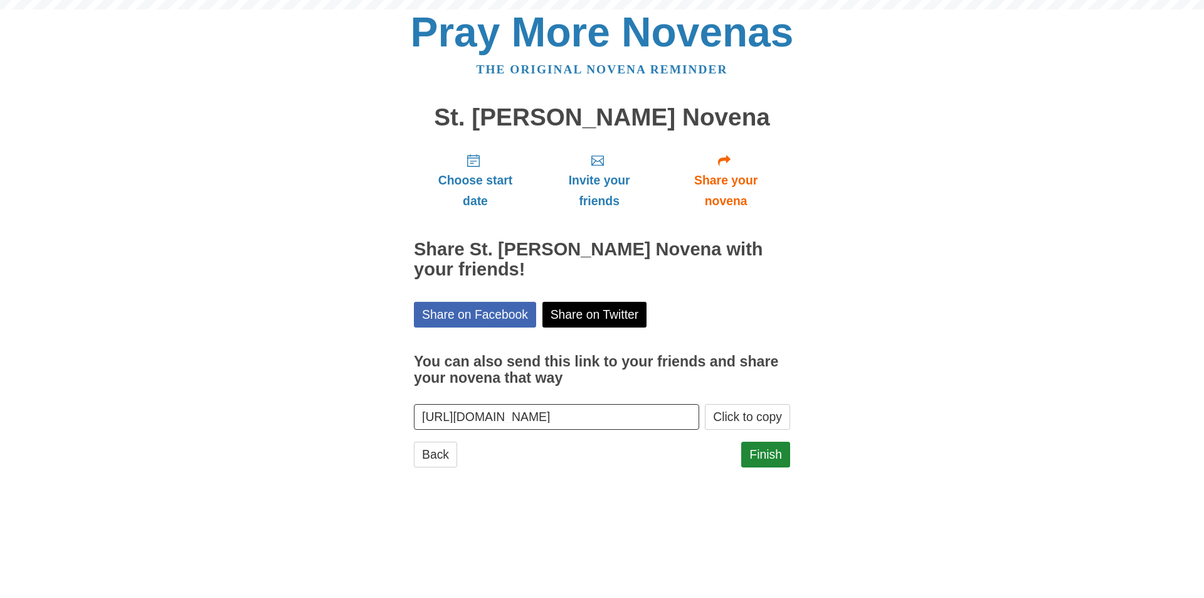 The height and width of the screenshot is (598, 1204). I want to click on a: Share on Twitter, so click(595, 314).